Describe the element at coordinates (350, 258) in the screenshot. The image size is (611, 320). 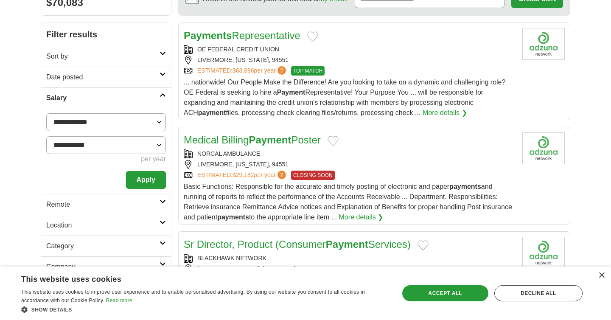
I see `div: BLACKHAWK NETWORK` at that location.